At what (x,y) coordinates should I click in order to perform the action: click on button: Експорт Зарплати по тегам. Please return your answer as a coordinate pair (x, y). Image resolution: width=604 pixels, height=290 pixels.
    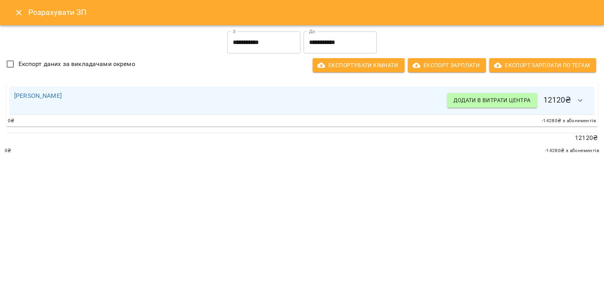
    Looking at the image, I should click on (542, 65).